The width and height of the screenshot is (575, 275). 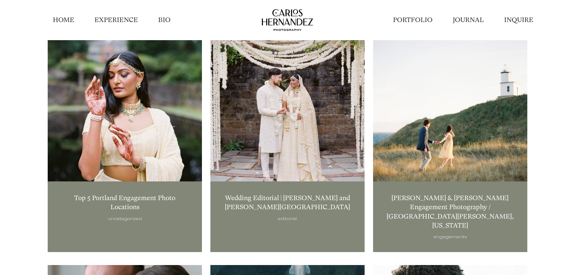 I want to click on h2: Top 5 Portland Engagement Photo Locations, so click(x=125, y=202).